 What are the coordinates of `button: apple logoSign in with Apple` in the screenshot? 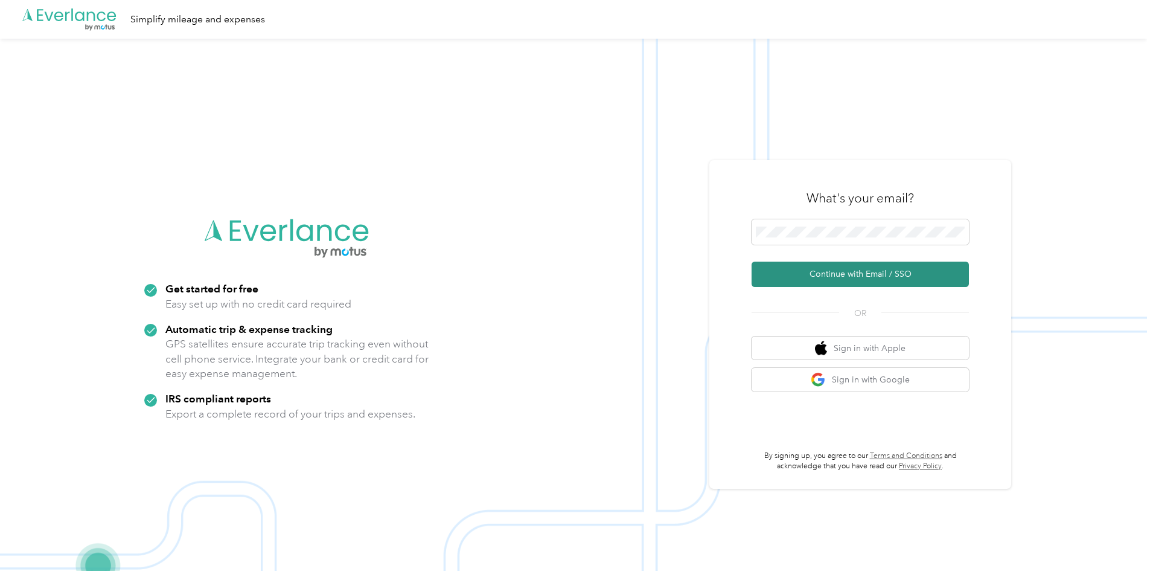 It's located at (860, 348).